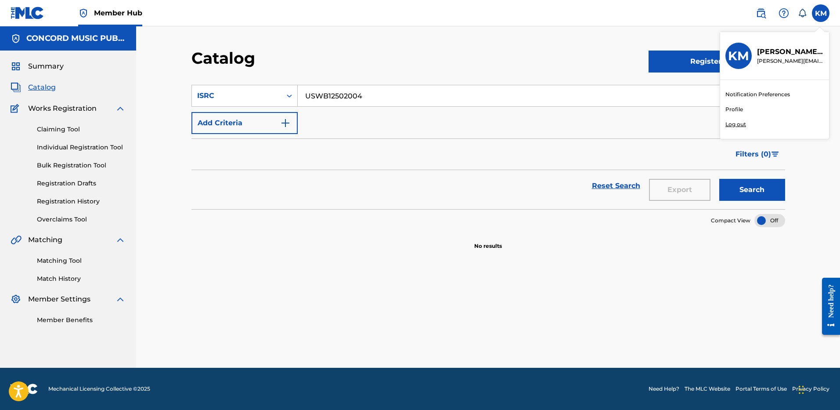 The width and height of the screenshot is (840, 410). I want to click on p: No results, so click(488, 241).